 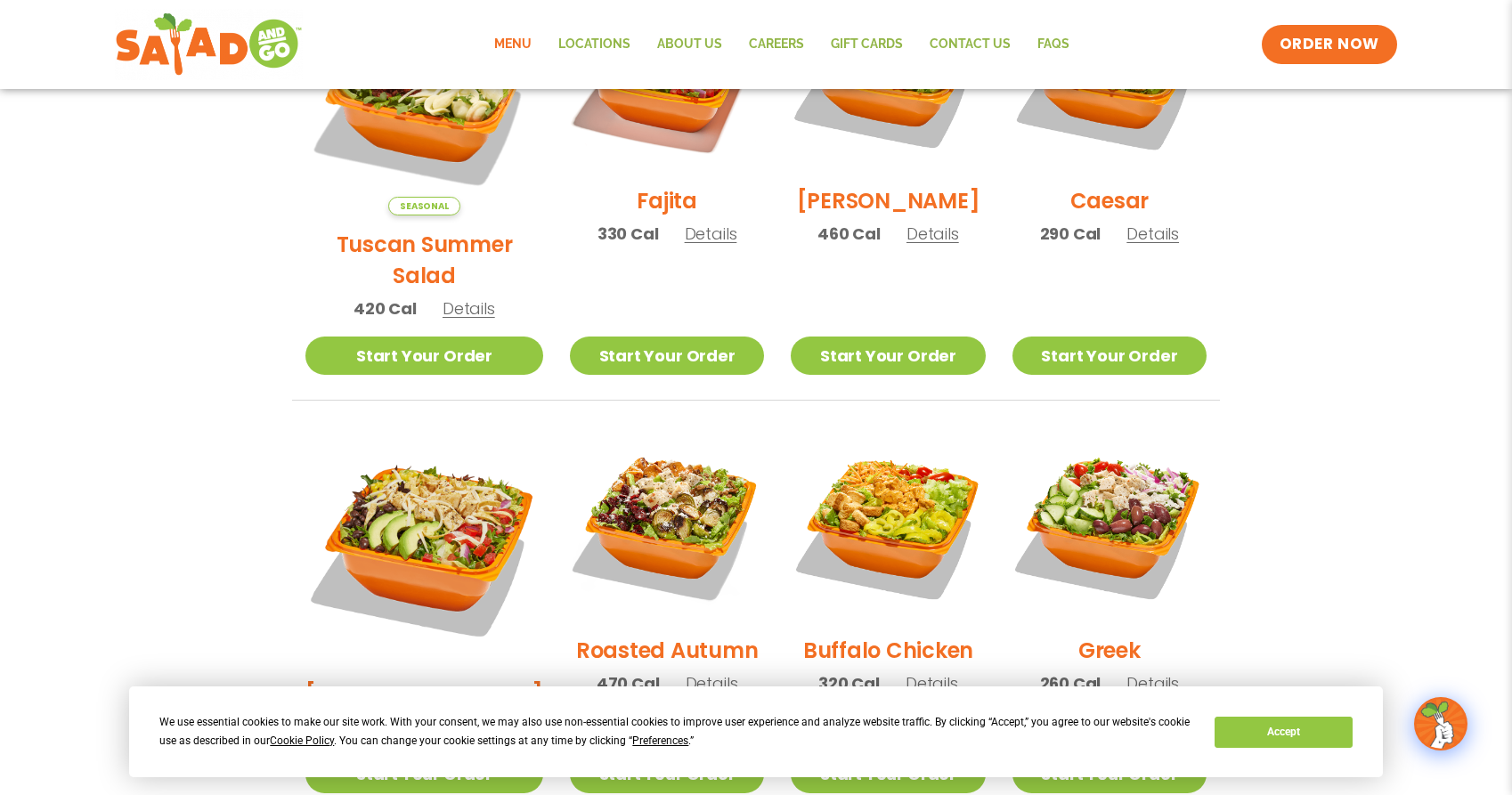 What do you see at coordinates (627, 233) in the screenshot?
I see `span: 330 Cal` at bounding box center [627, 233].